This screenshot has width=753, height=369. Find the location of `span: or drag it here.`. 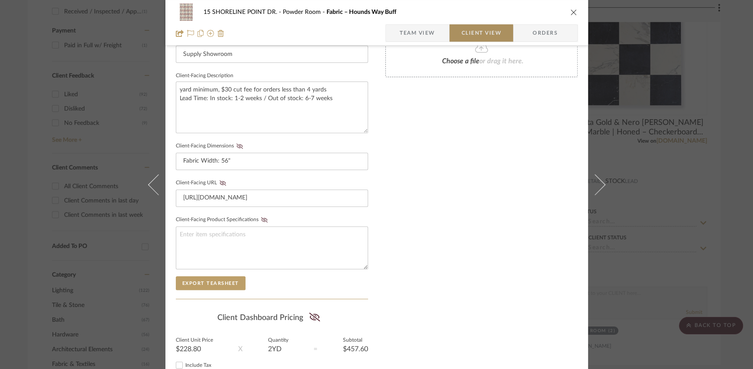

span: or drag it here. is located at coordinates (502, 61).